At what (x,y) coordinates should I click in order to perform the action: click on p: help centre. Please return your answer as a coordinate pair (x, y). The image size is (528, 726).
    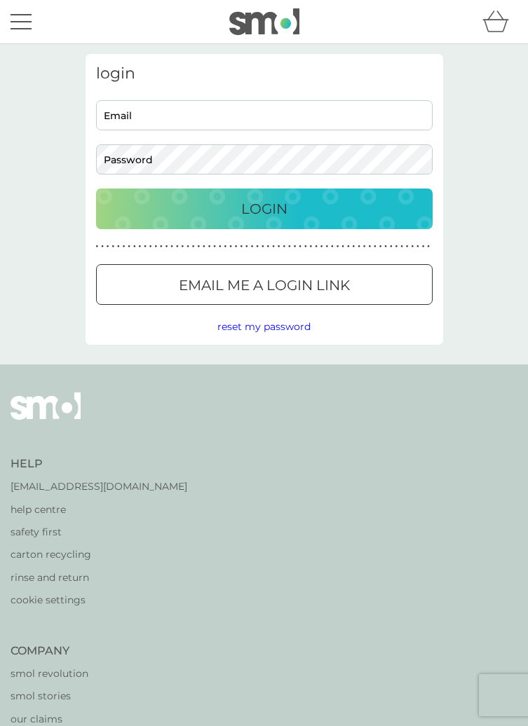
    Looking at the image, I should click on (99, 510).